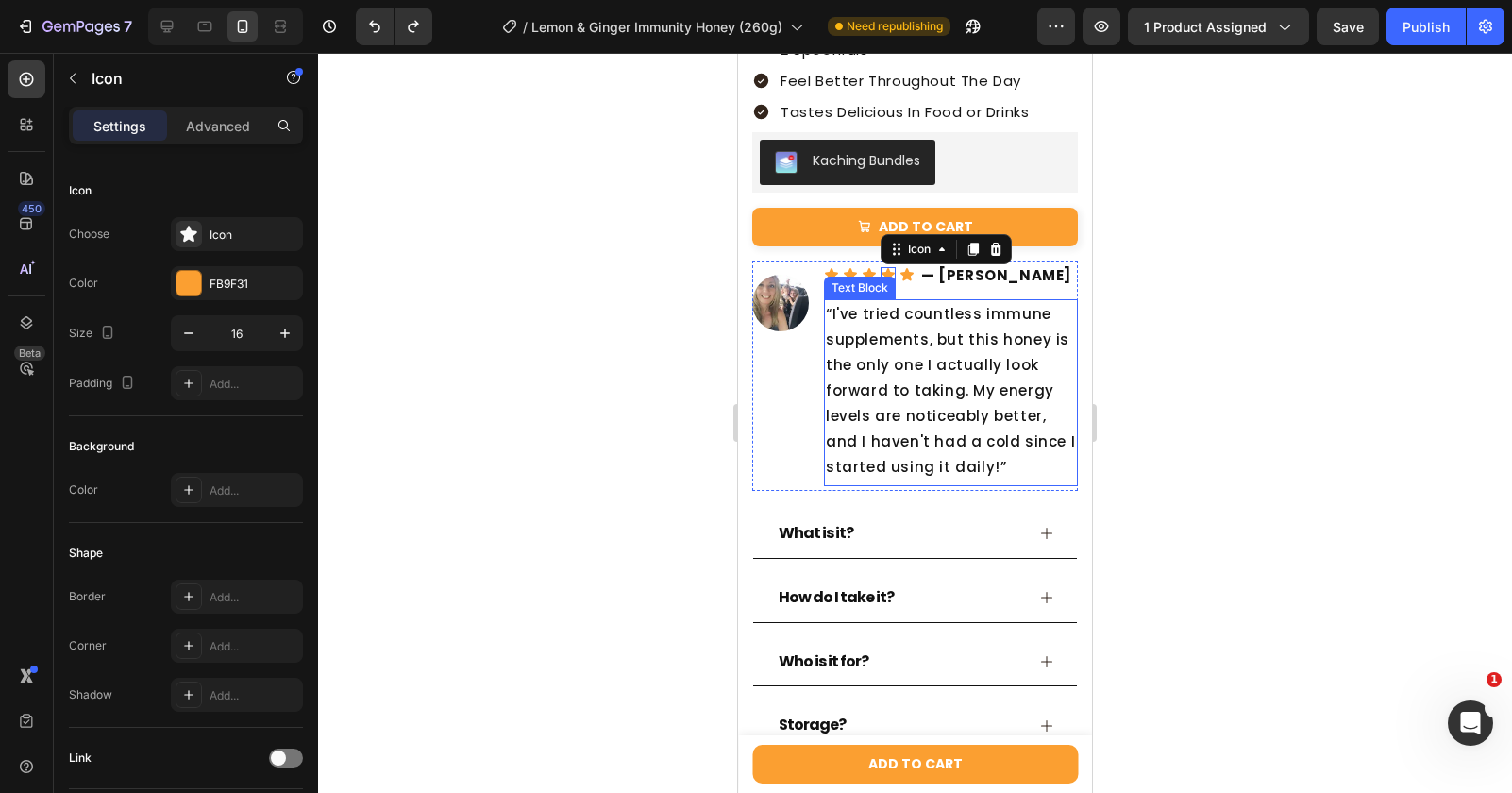 This screenshot has height=793, width=1512. I want to click on img: KachingBundles.png, so click(48, 110).